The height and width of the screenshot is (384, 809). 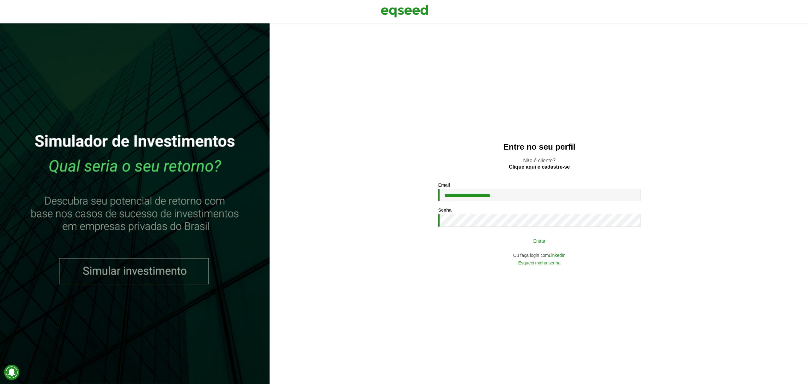 What do you see at coordinates (539, 167) in the screenshot?
I see `a: Clique aqui e cadastre-se` at bounding box center [539, 167].